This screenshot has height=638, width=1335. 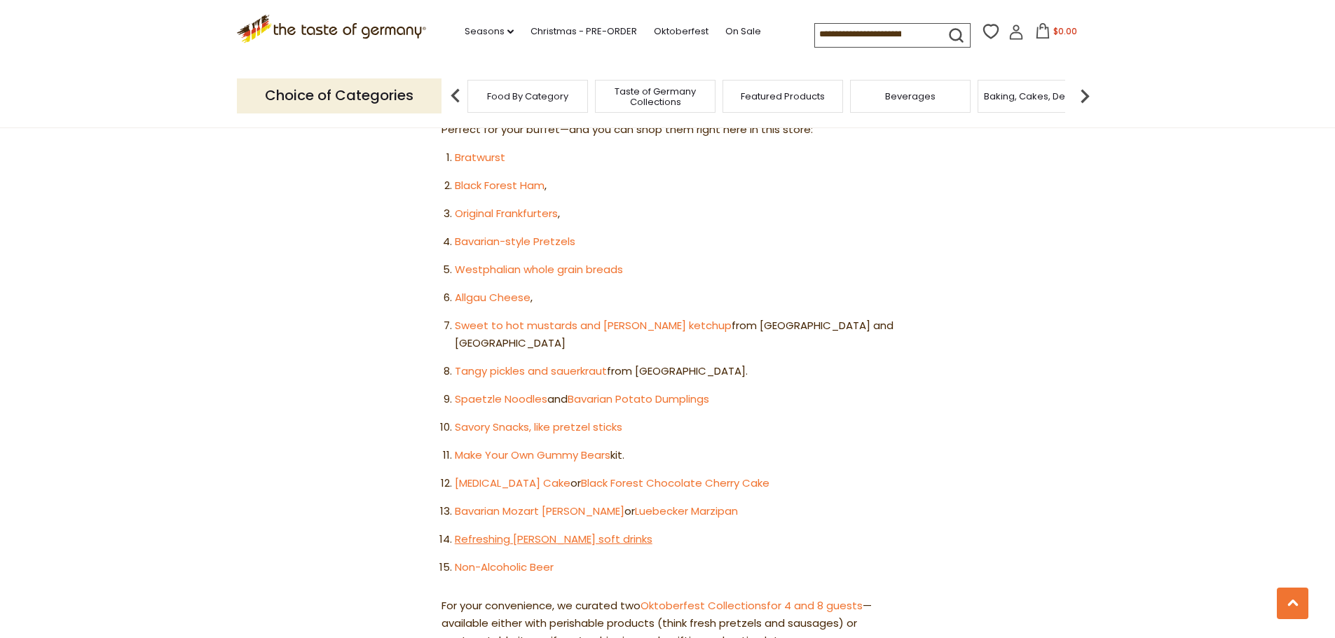 I want to click on a: Westphalian whole grain breads, so click(x=539, y=269).